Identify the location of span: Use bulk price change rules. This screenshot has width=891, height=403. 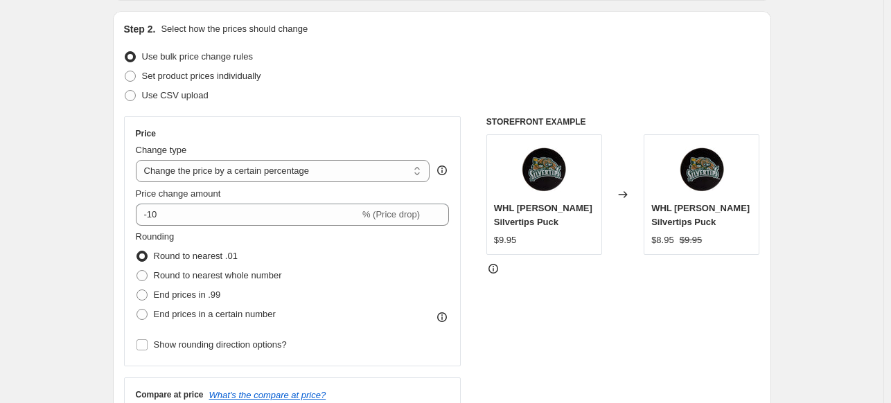
(197, 56).